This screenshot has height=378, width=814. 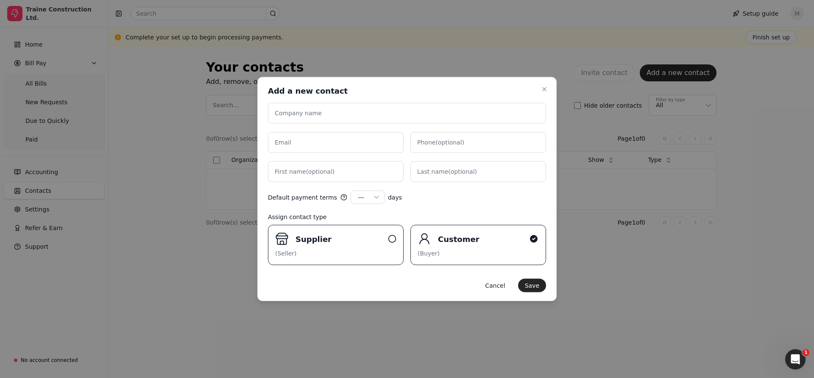 I want to click on button: Cancel, so click(x=495, y=286).